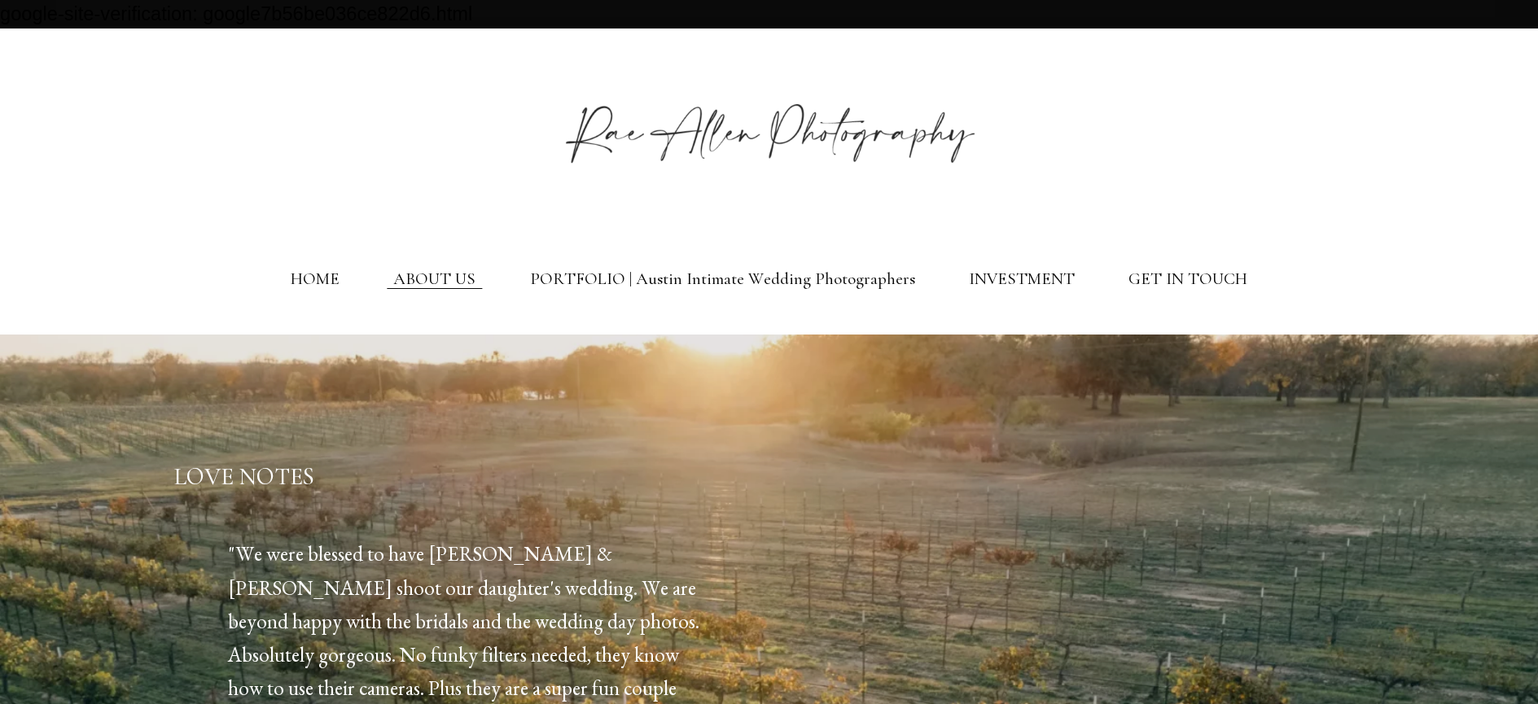 The width and height of the screenshot is (1538, 704). I want to click on a: HOME, so click(315, 278).